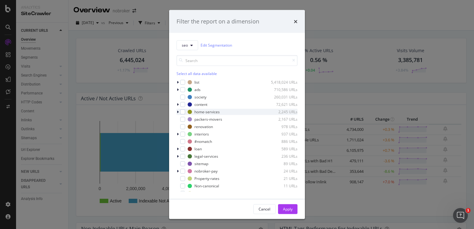  I want to click on div: interiors, so click(201, 134).